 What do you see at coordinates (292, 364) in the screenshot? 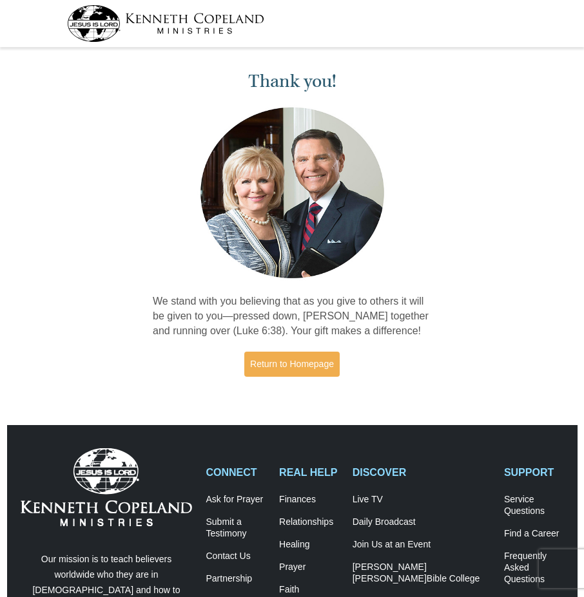
I see `a: Return to Homepage` at bounding box center [292, 364].